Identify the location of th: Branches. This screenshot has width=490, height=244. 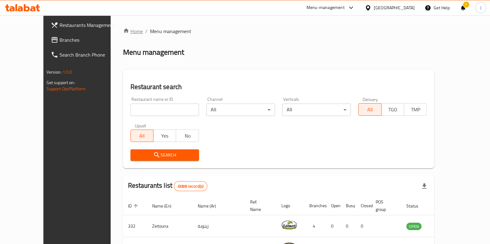
(315, 206).